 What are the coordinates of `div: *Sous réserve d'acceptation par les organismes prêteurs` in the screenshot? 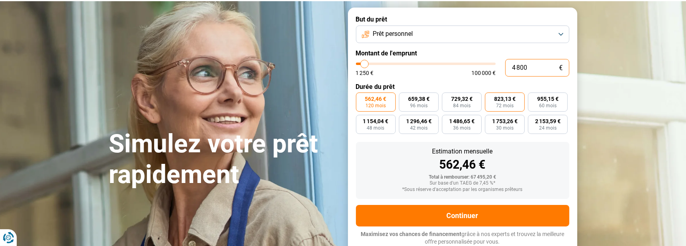 It's located at (463, 189).